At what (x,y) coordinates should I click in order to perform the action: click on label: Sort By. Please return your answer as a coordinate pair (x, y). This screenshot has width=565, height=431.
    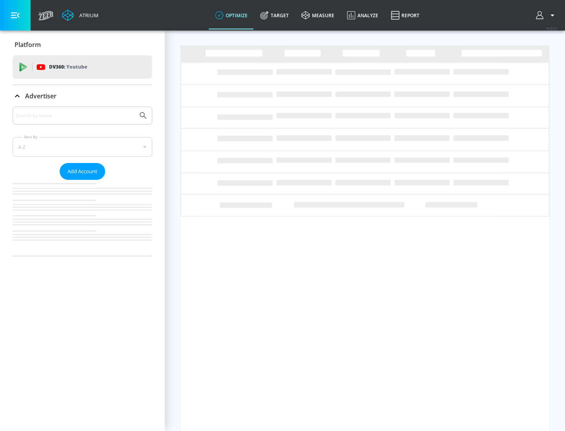
    Looking at the image, I should click on (31, 137).